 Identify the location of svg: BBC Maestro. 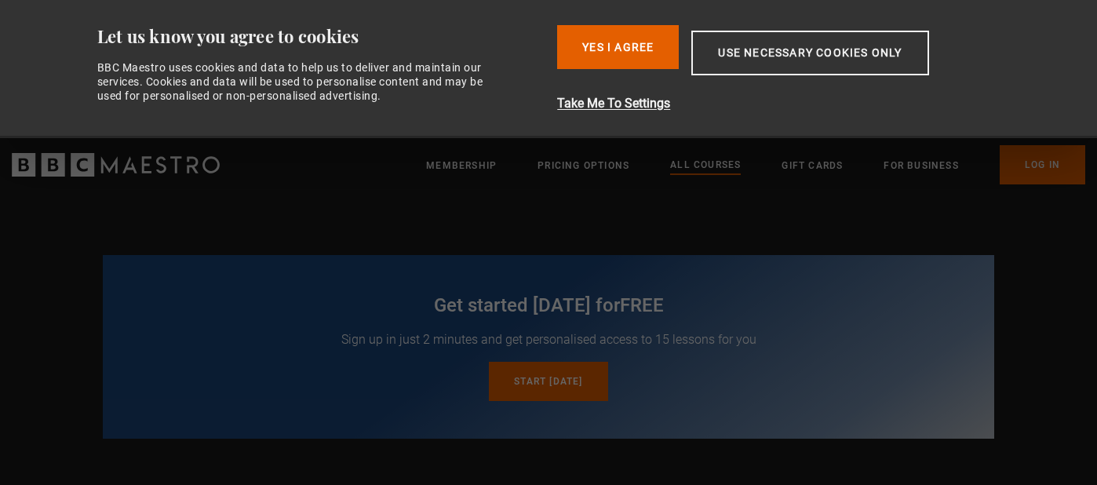
(115, 165).